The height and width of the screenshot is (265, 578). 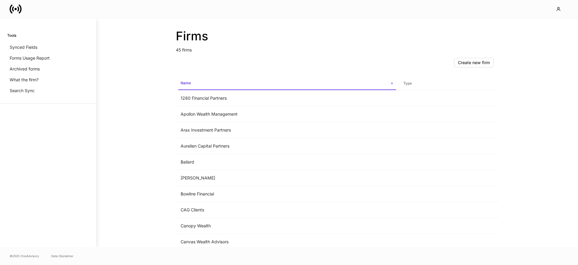 I want to click on p: Archived forms, so click(x=25, y=69).